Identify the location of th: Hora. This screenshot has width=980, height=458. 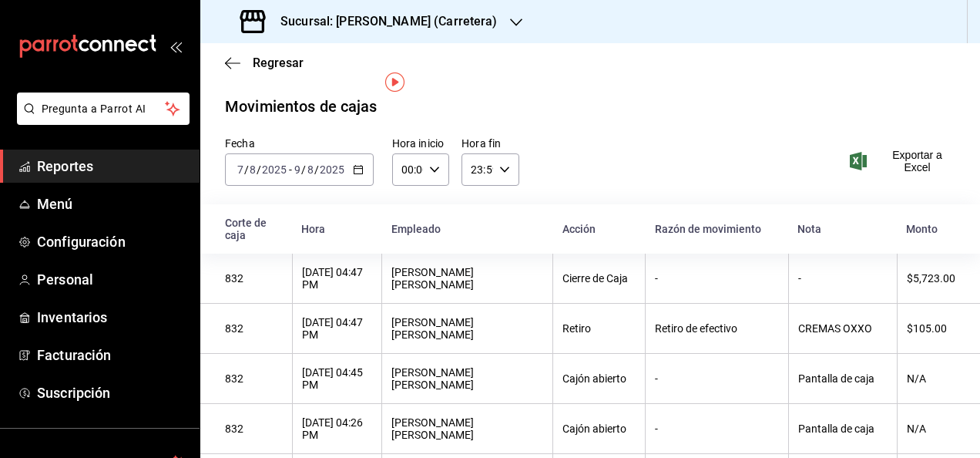
(337, 229).